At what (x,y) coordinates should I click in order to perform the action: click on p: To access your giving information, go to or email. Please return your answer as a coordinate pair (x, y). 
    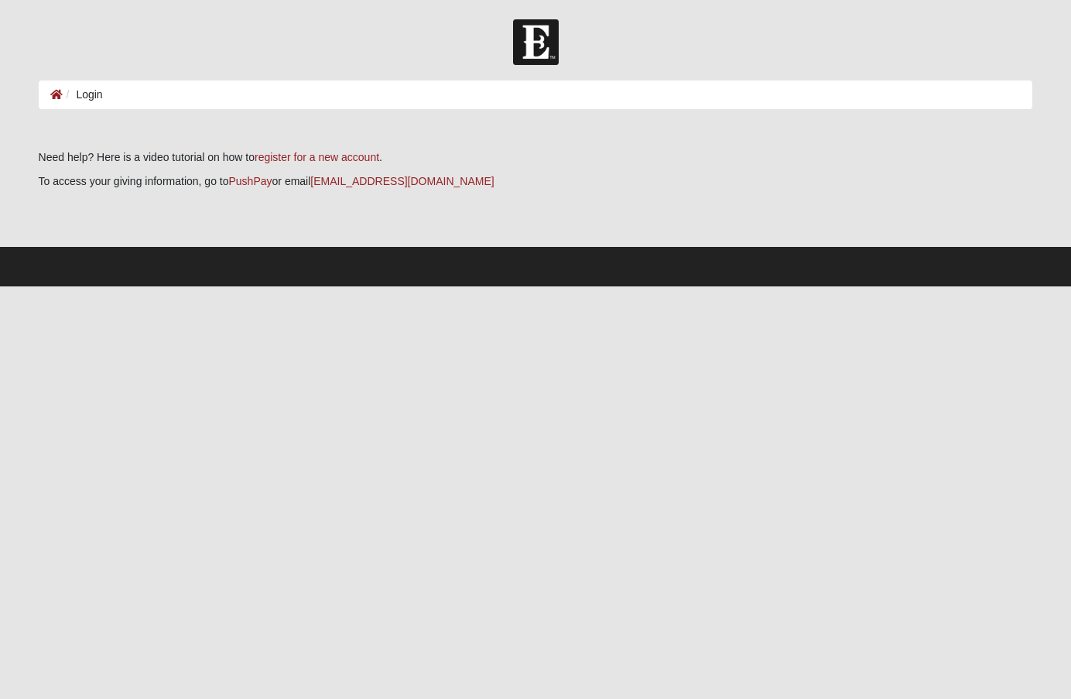
    Looking at the image, I should click on (535, 181).